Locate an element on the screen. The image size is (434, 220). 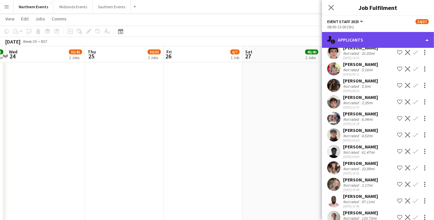
span: Comms is located at coordinates (59, 19).